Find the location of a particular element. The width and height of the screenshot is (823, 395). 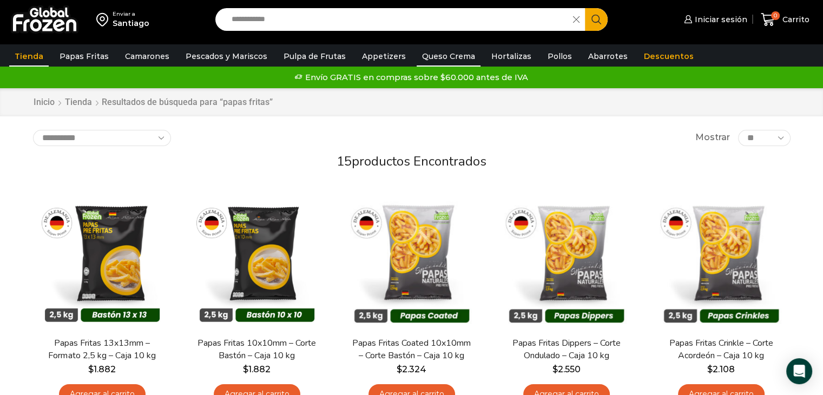

img: address-field-icon.svg is located at coordinates (104, 19).